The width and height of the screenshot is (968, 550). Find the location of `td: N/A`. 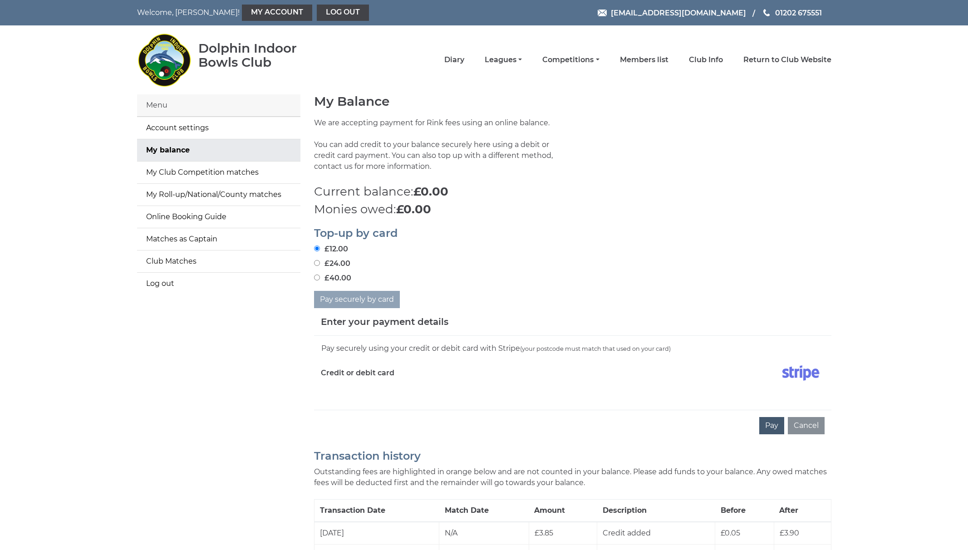

td: N/A is located at coordinates (484, 533).